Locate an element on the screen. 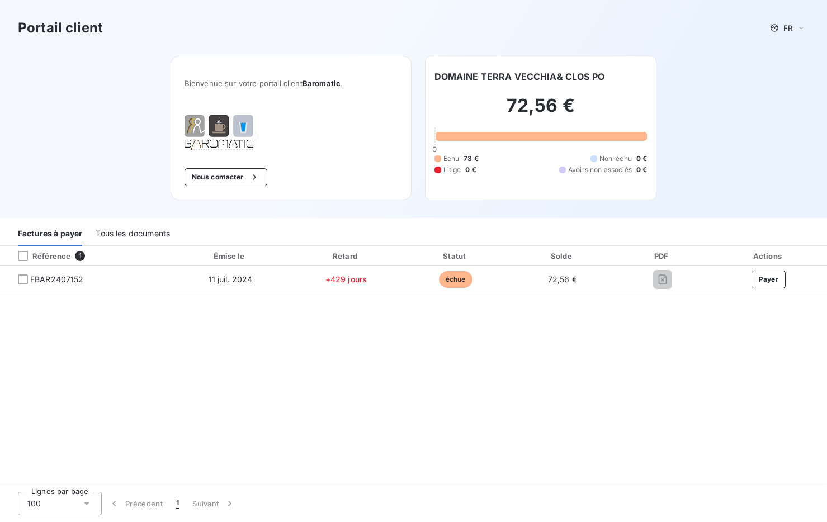 The image size is (827, 522). span: 72,56 € is located at coordinates (562, 279).